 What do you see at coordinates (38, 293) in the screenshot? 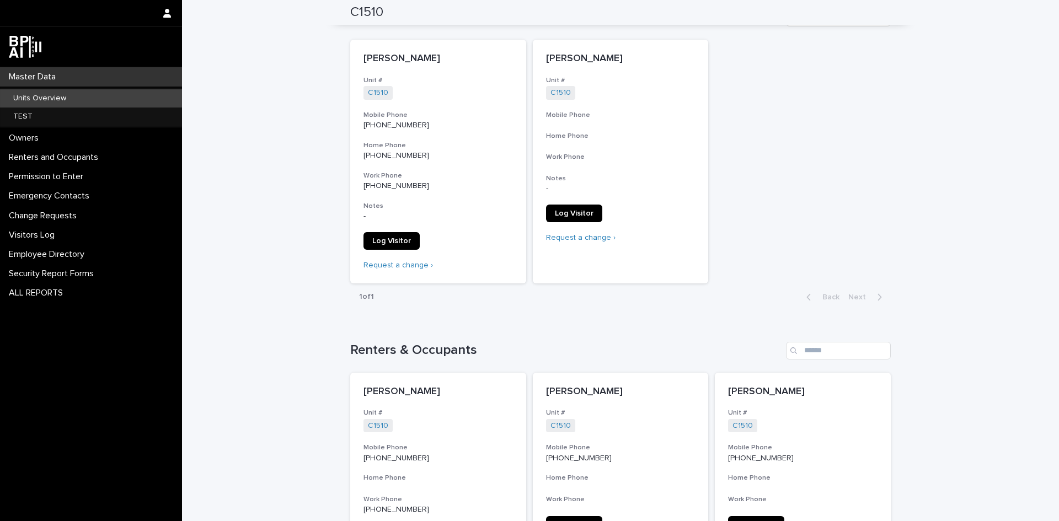
I see `p: ALL REPORTS` at bounding box center [38, 293].